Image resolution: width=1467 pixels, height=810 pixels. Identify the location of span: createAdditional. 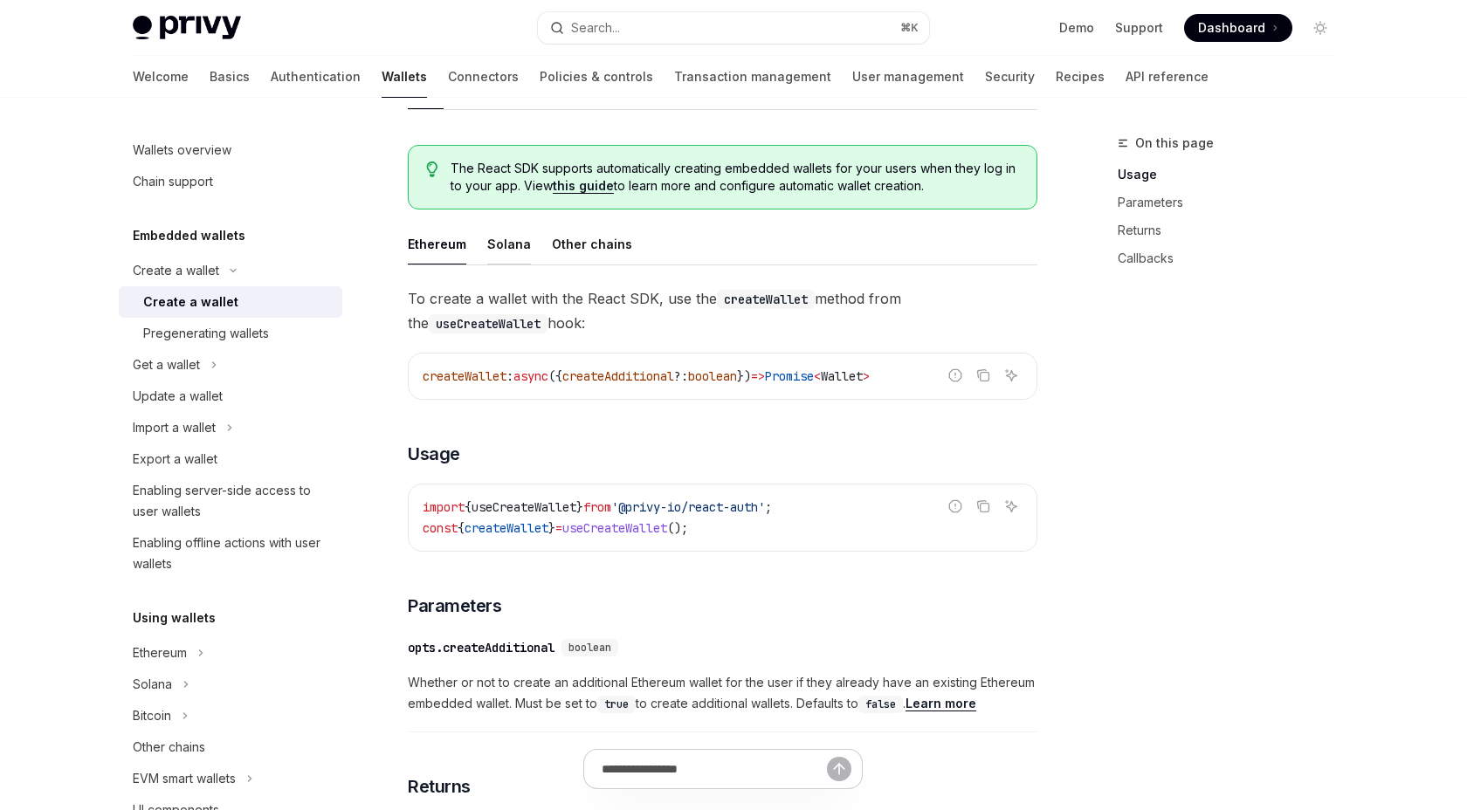
(618, 376).